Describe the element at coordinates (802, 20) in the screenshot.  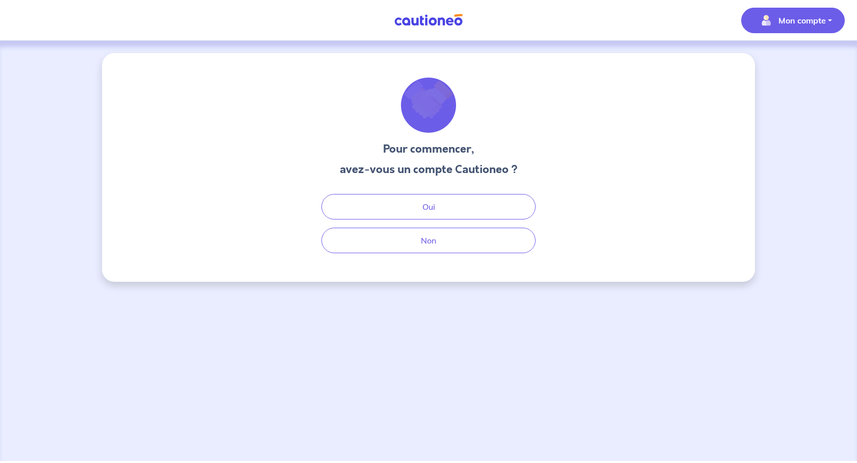
I see `p: Mon compte` at that location.